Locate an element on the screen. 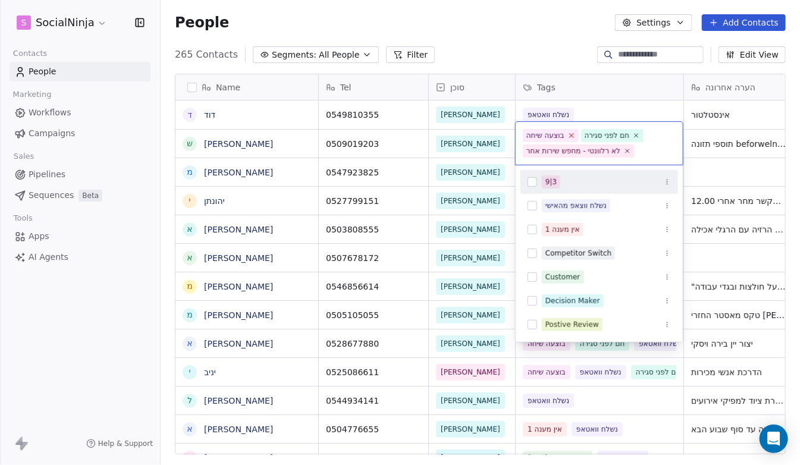 The height and width of the screenshot is (465, 800). div: Postive Review is located at coordinates (572, 325).